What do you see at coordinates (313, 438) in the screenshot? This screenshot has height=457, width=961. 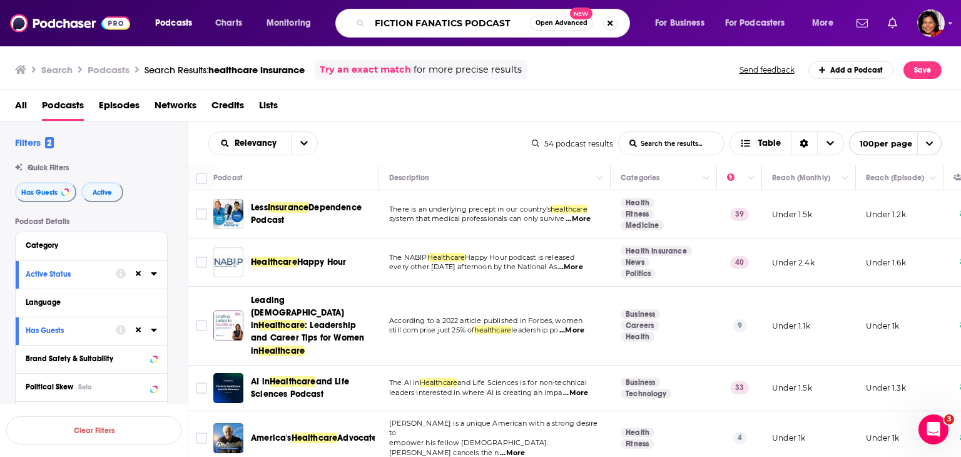 I see `a: America'sHealthcareAdvocate` at bounding box center [313, 438].